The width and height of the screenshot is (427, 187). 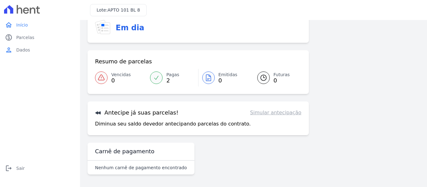 I want to click on span: Parcelas, so click(x=25, y=38).